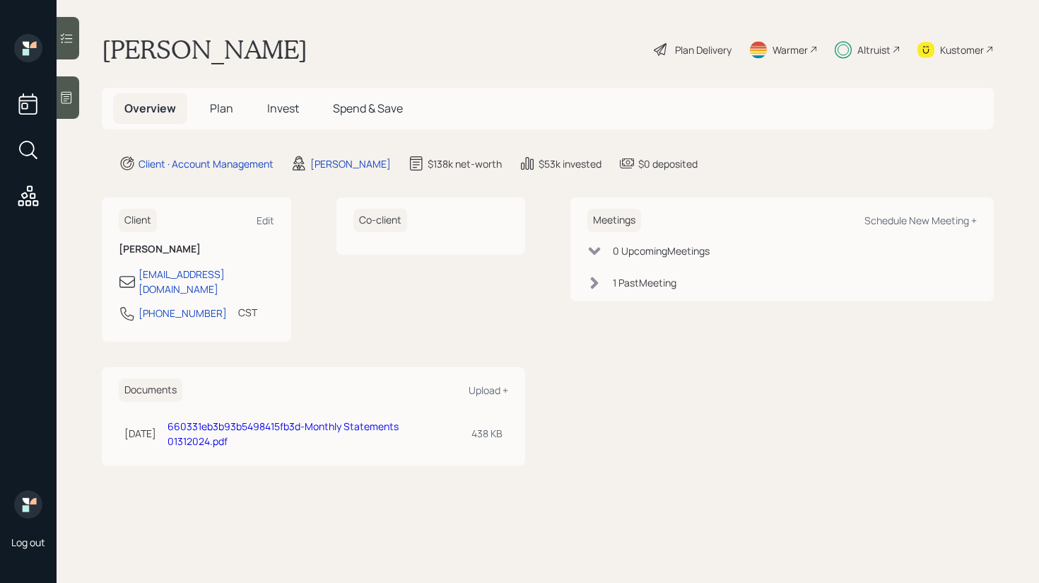  Describe the element at coordinates (668, 163) in the screenshot. I see `div: $0 deposited` at that location.